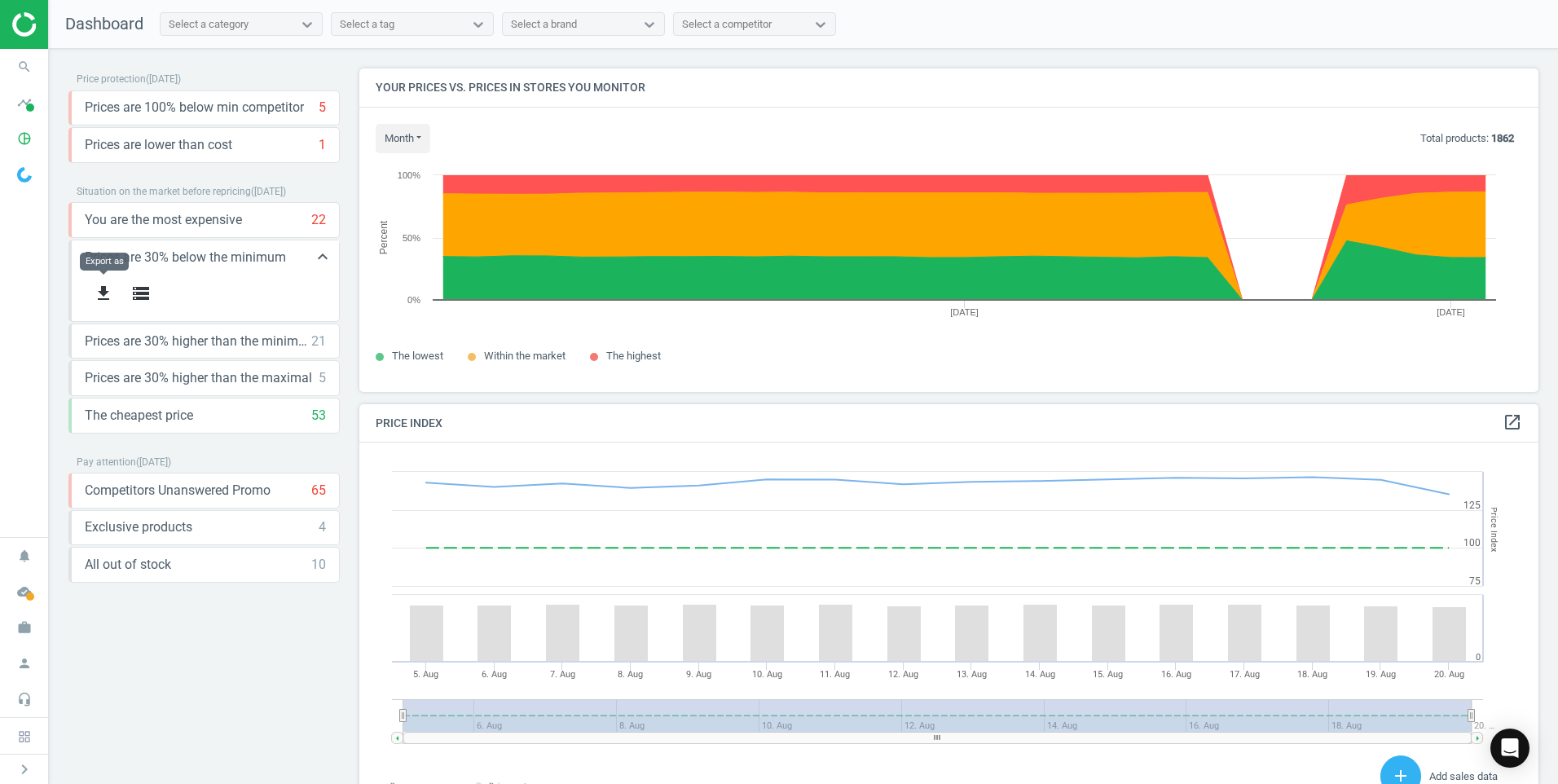  Describe the element at coordinates (402, 139) in the screenshot. I see `button: month` at that location.